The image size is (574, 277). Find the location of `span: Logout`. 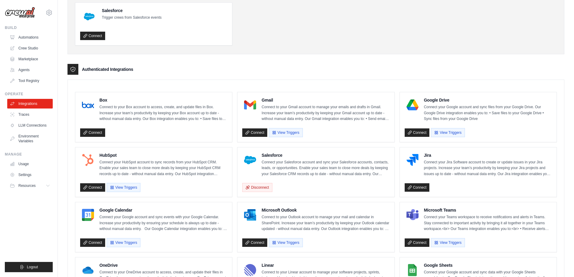

span: Logout is located at coordinates (32, 267).